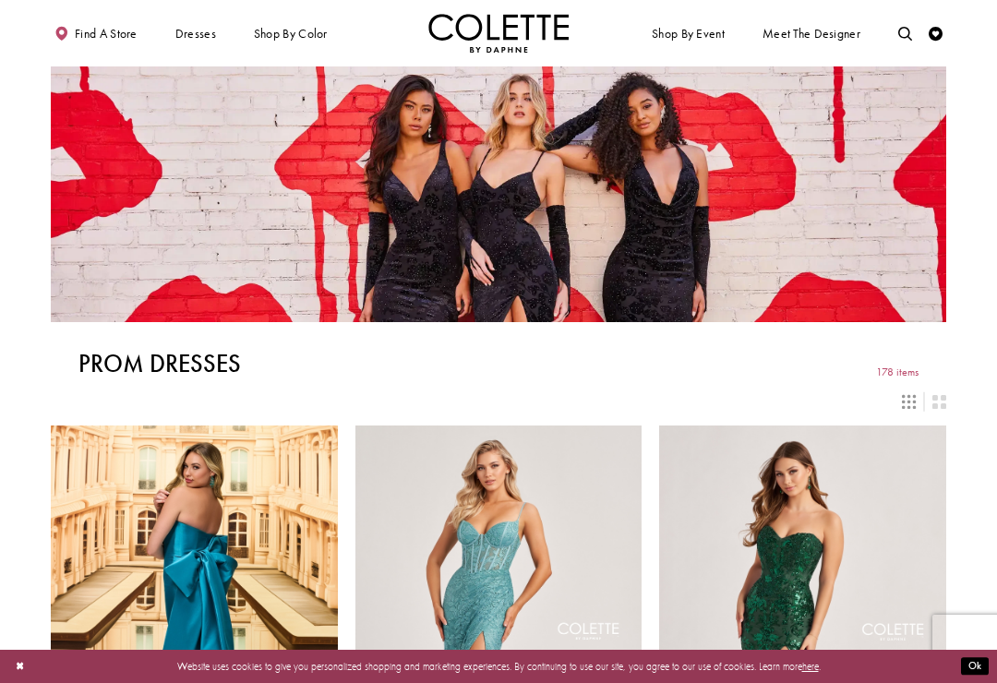 The image size is (997, 683). Describe the element at coordinates (160, 364) in the screenshot. I see `h1: Prom Dresses` at that location.